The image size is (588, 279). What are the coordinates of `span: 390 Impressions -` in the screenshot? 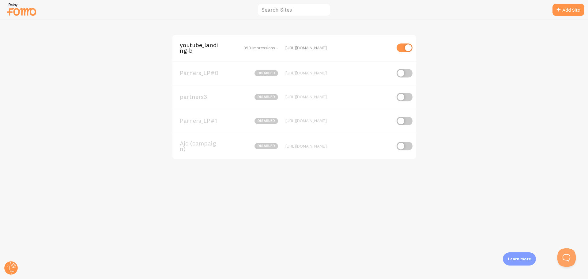 It's located at (261, 48).